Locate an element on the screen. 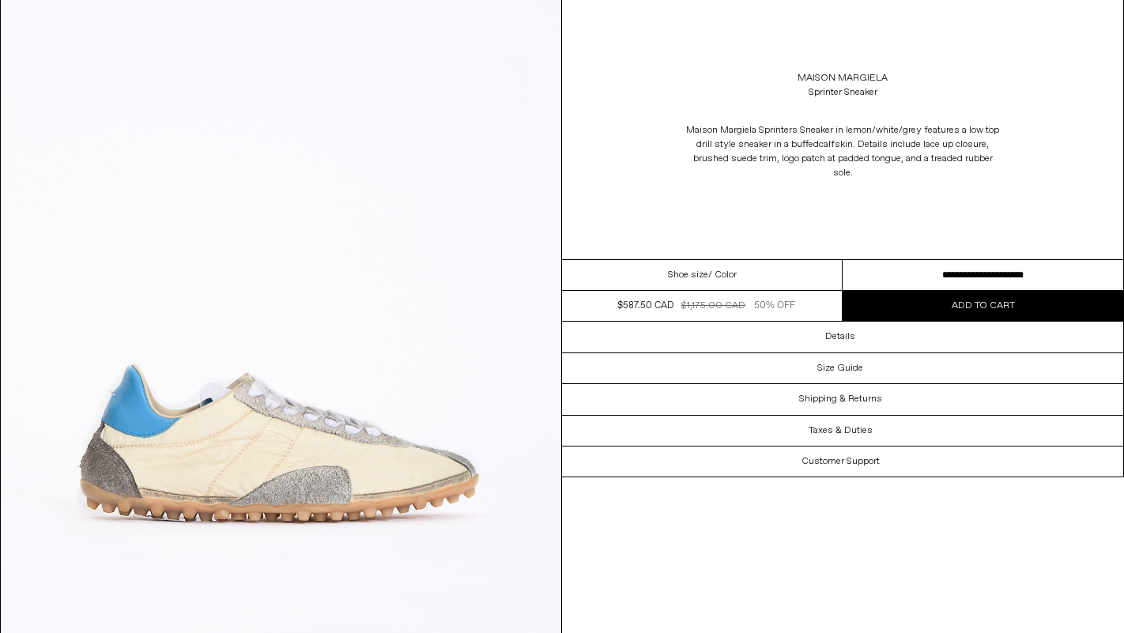  button: Add to cart is located at coordinates (983, 306).